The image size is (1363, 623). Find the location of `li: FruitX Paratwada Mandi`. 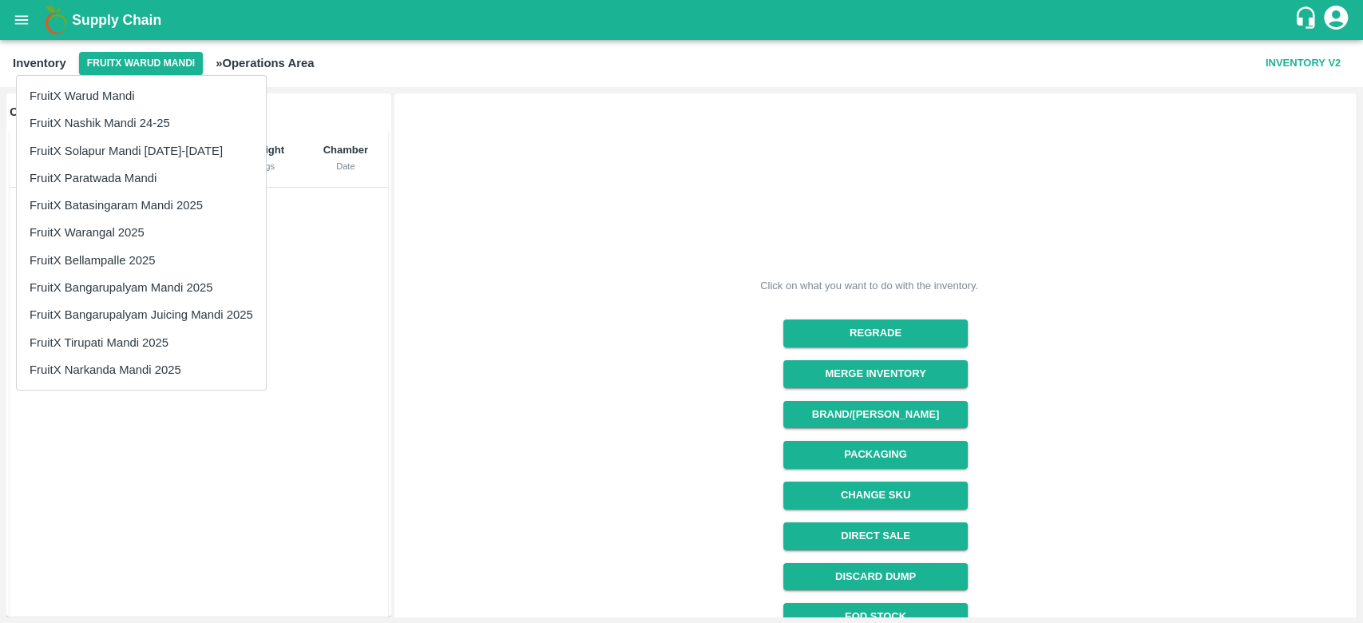

li: FruitX Paratwada Mandi is located at coordinates (141, 178).